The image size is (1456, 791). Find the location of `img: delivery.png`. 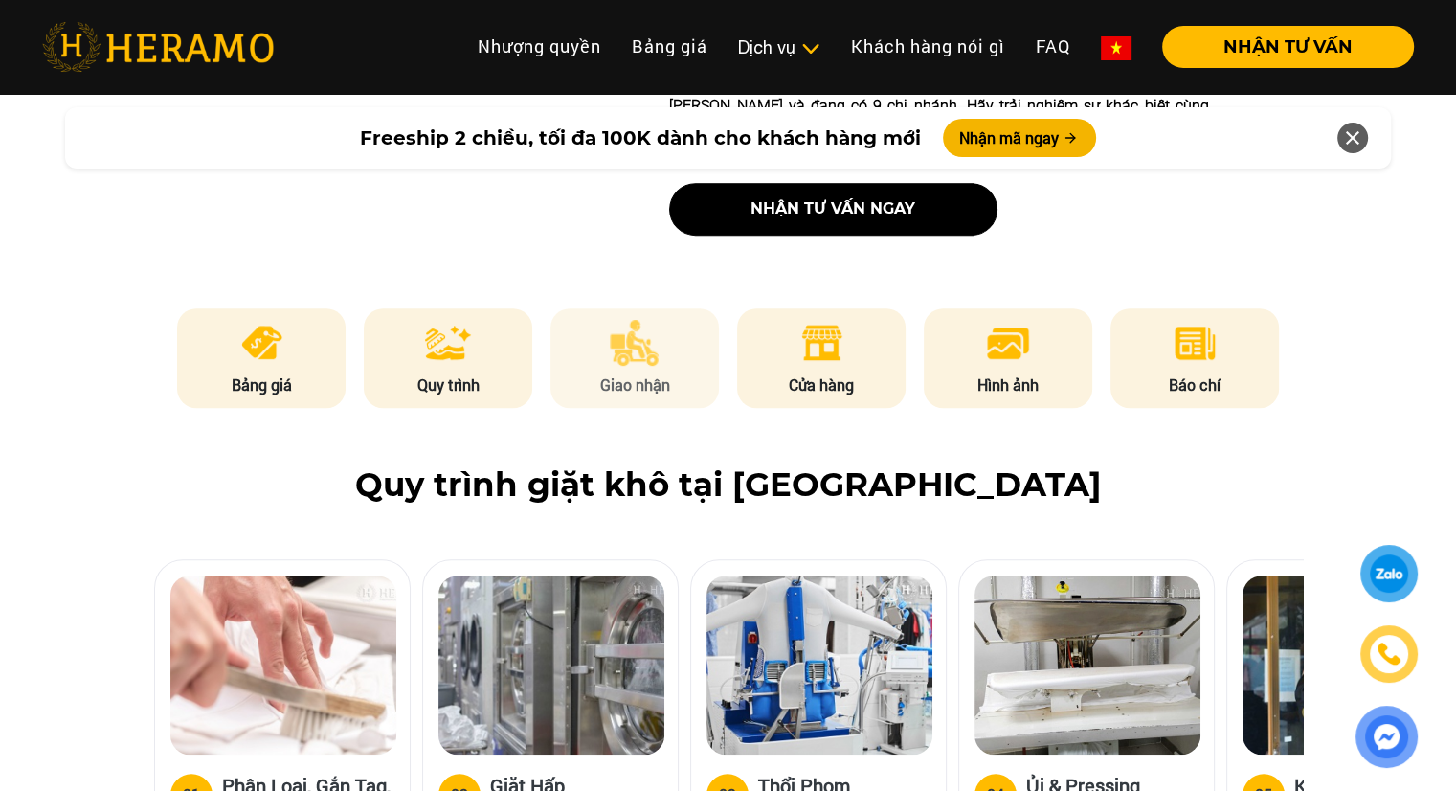

img: delivery.png is located at coordinates (635, 343).